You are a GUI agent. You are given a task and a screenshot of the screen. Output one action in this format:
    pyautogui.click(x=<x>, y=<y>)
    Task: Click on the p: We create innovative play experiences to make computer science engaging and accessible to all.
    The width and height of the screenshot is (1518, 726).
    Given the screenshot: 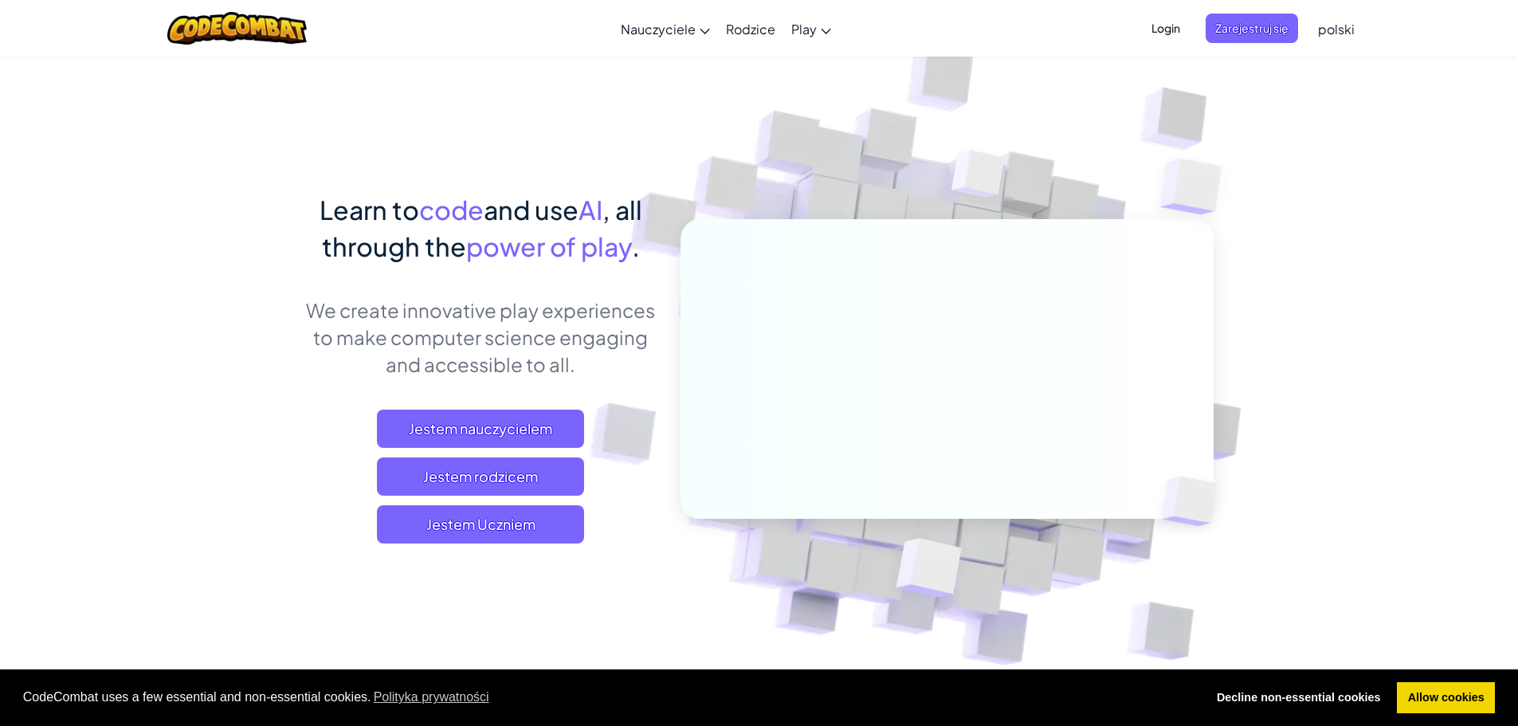 What is the action you would take?
    pyautogui.click(x=480, y=337)
    